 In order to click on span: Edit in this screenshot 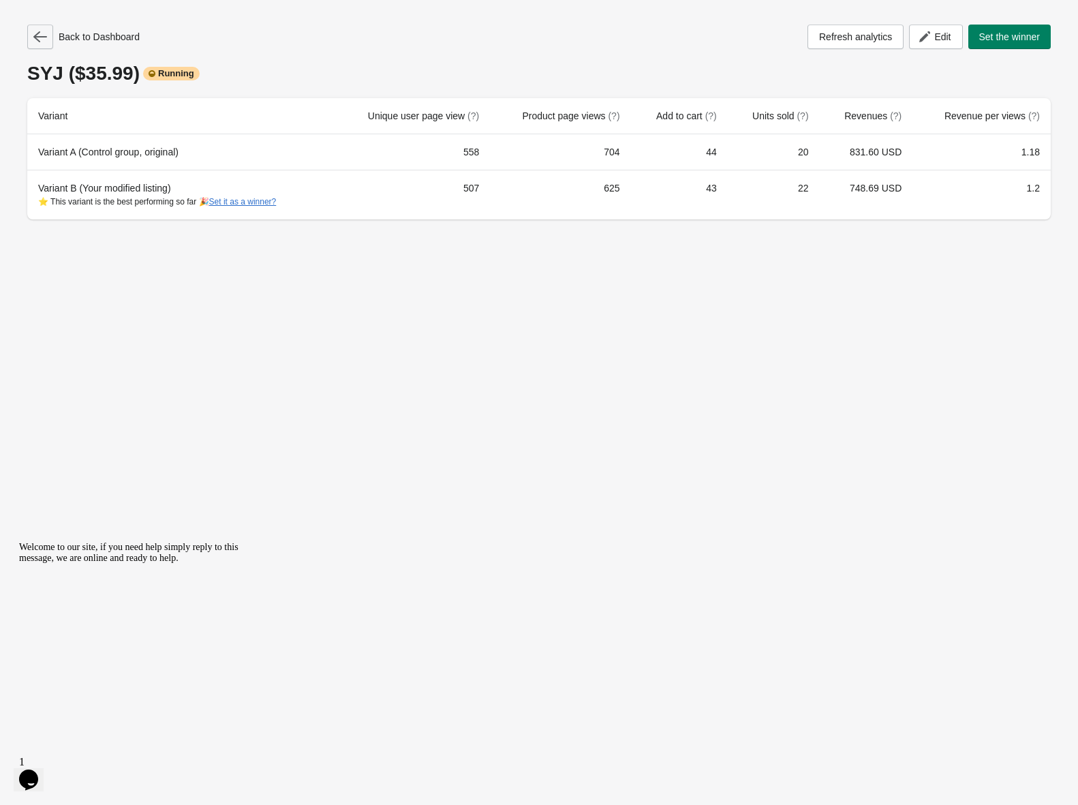, I will do `click(943, 37)`.